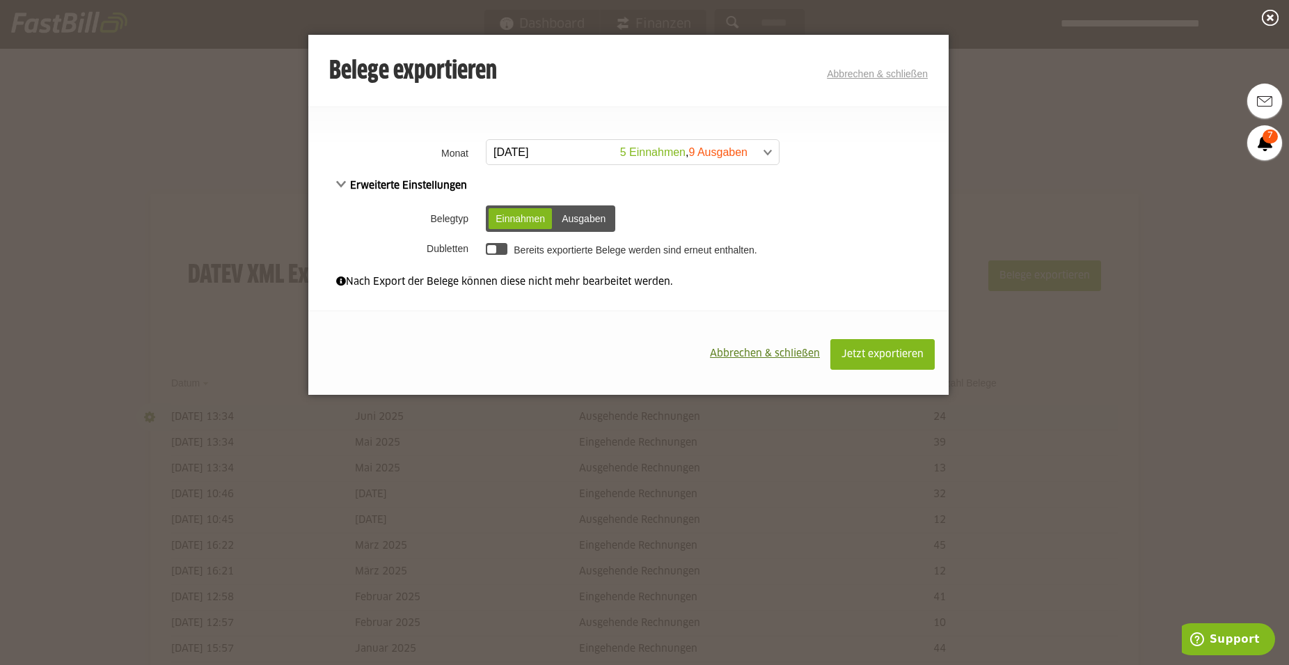 The height and width of the screenshot is (665, 1289). I want to click on span: Support, so click(53, 16).